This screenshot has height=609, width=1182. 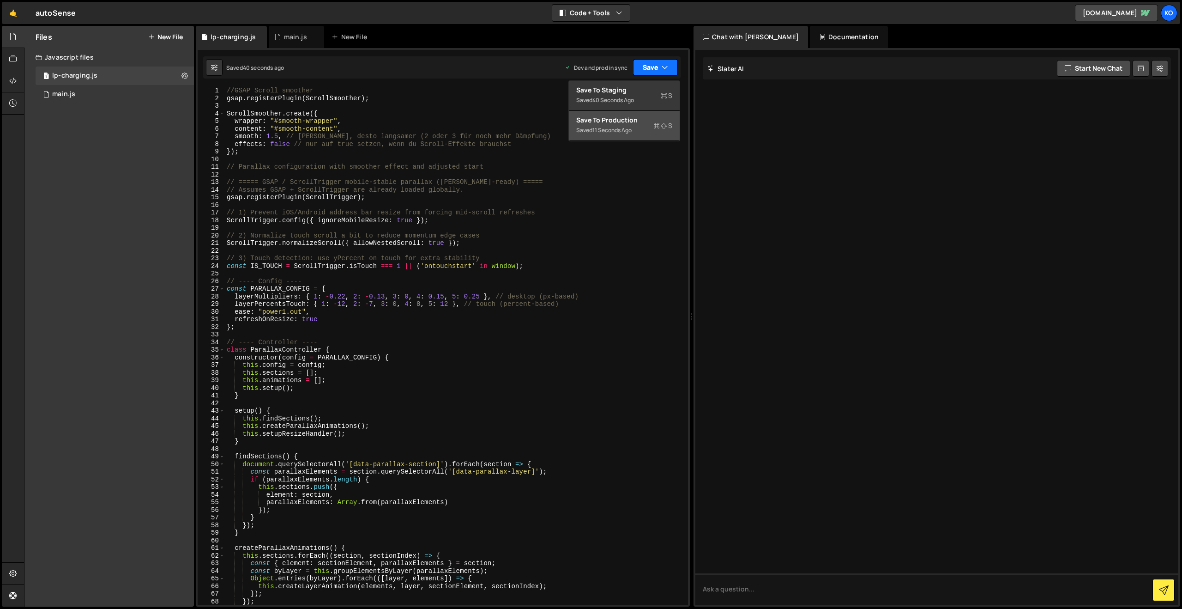 I want to click on div: 14, so click(x=211, y=190).